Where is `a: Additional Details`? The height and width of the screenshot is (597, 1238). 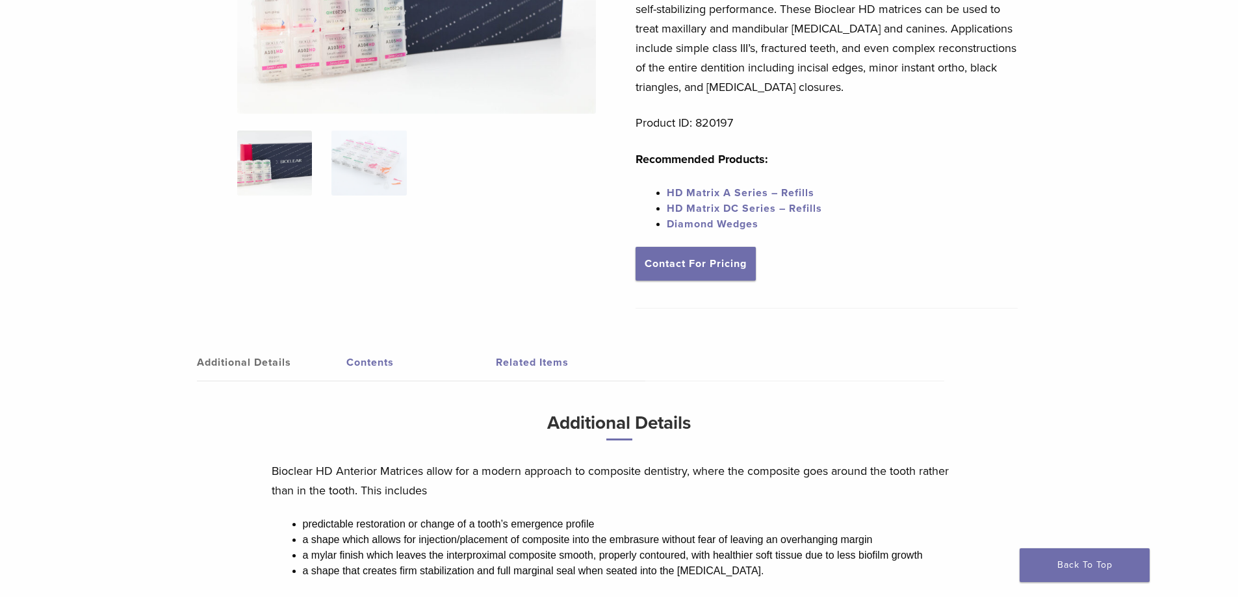 a: Additional Details is located at coordinates (272, 363).